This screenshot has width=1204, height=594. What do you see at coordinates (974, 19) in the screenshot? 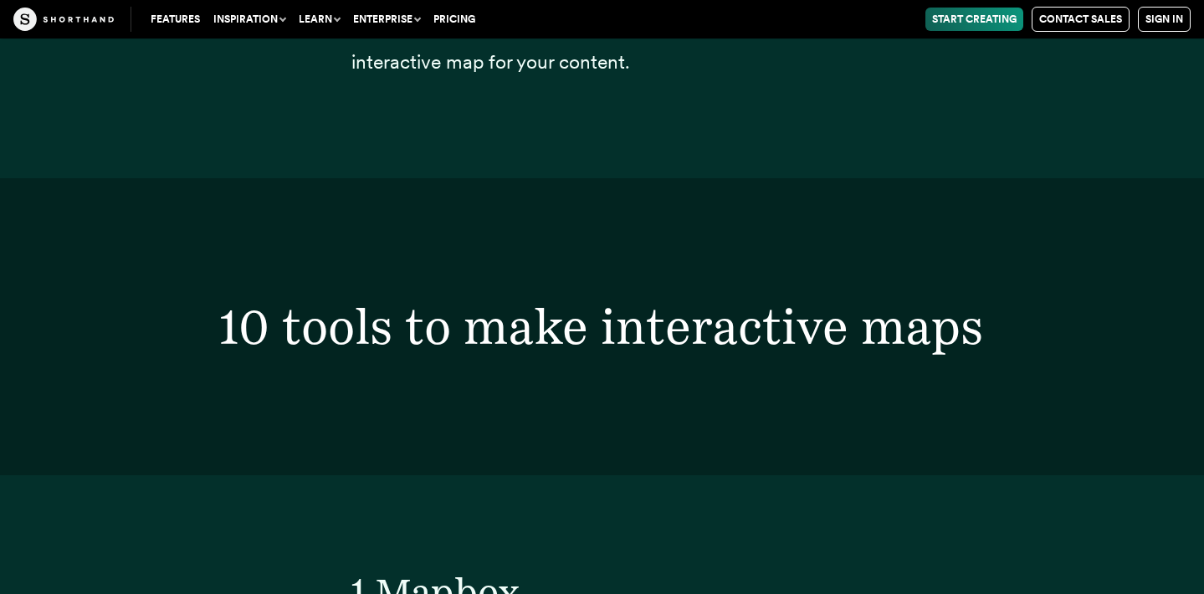
I see `a: Start Creating` at bounding box center [974, 19].